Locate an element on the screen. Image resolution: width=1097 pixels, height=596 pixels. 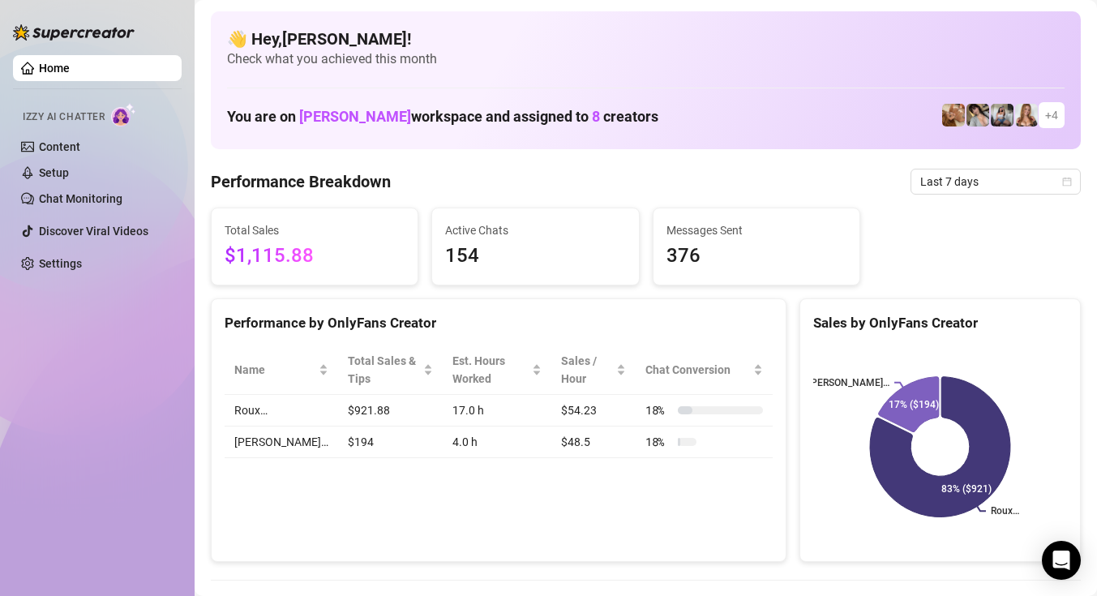
div: Open Intercom Messenger is located at coordinates (1061, 560).